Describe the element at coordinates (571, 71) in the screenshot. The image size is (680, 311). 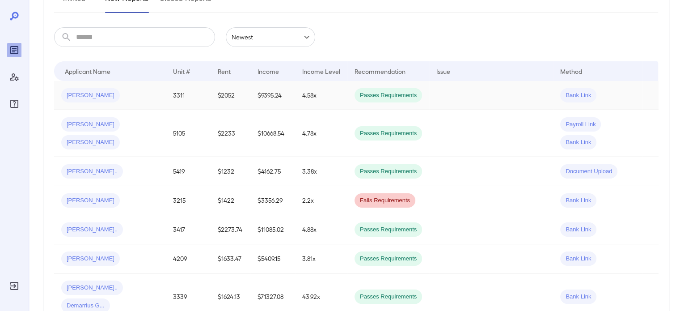
I see `div: Method` at that location.